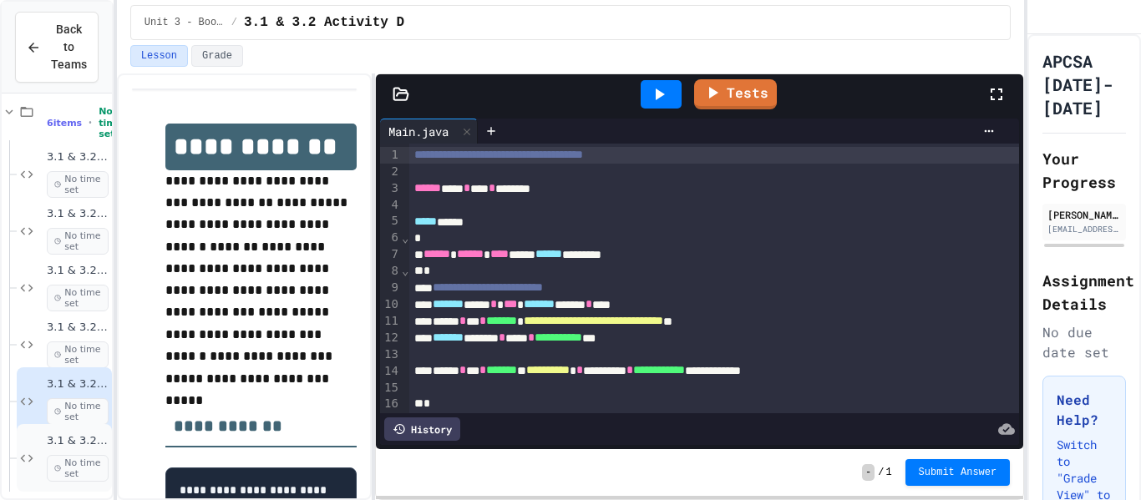 This screenshot has width=1141, height=500. Describe the element at coordinates (1084, 170) in the screenshot. I see `h2: Your Progress` at that location.